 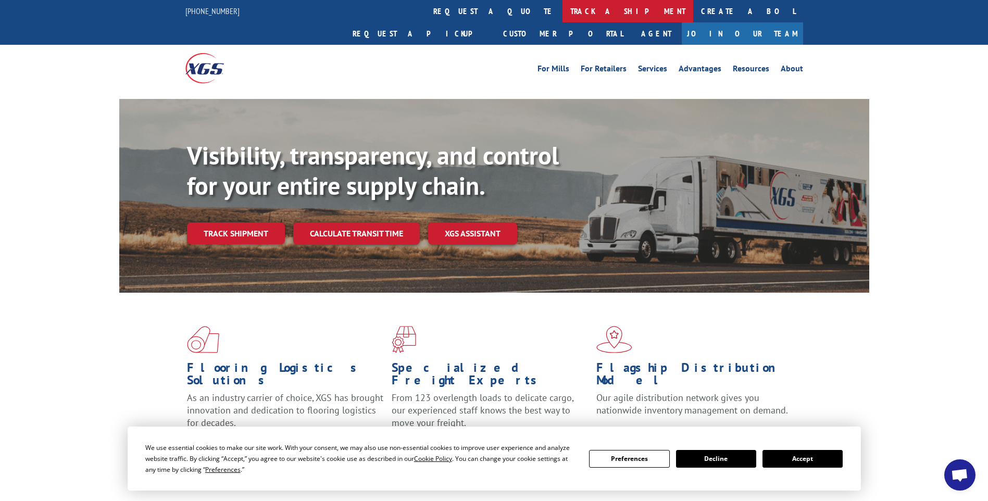 I want to click on img: xgs-icon-focused-on-flooring-red, so click(x=404, y=339).